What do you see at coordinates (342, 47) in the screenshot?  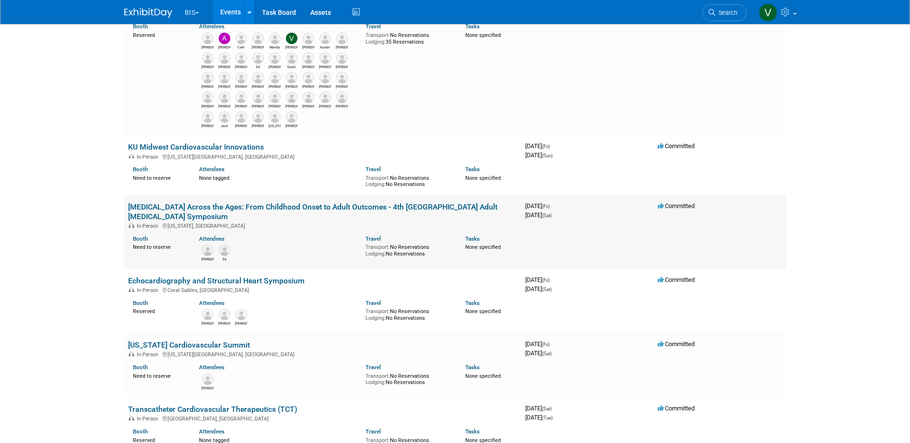 I see `div: Cheryl Jason` at bounding box center [342, 47].